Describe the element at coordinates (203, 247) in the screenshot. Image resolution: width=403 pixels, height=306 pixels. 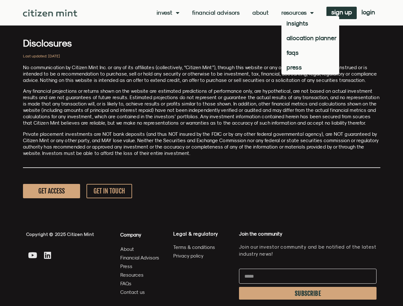
I see `a: Terms & conditions` at that location.